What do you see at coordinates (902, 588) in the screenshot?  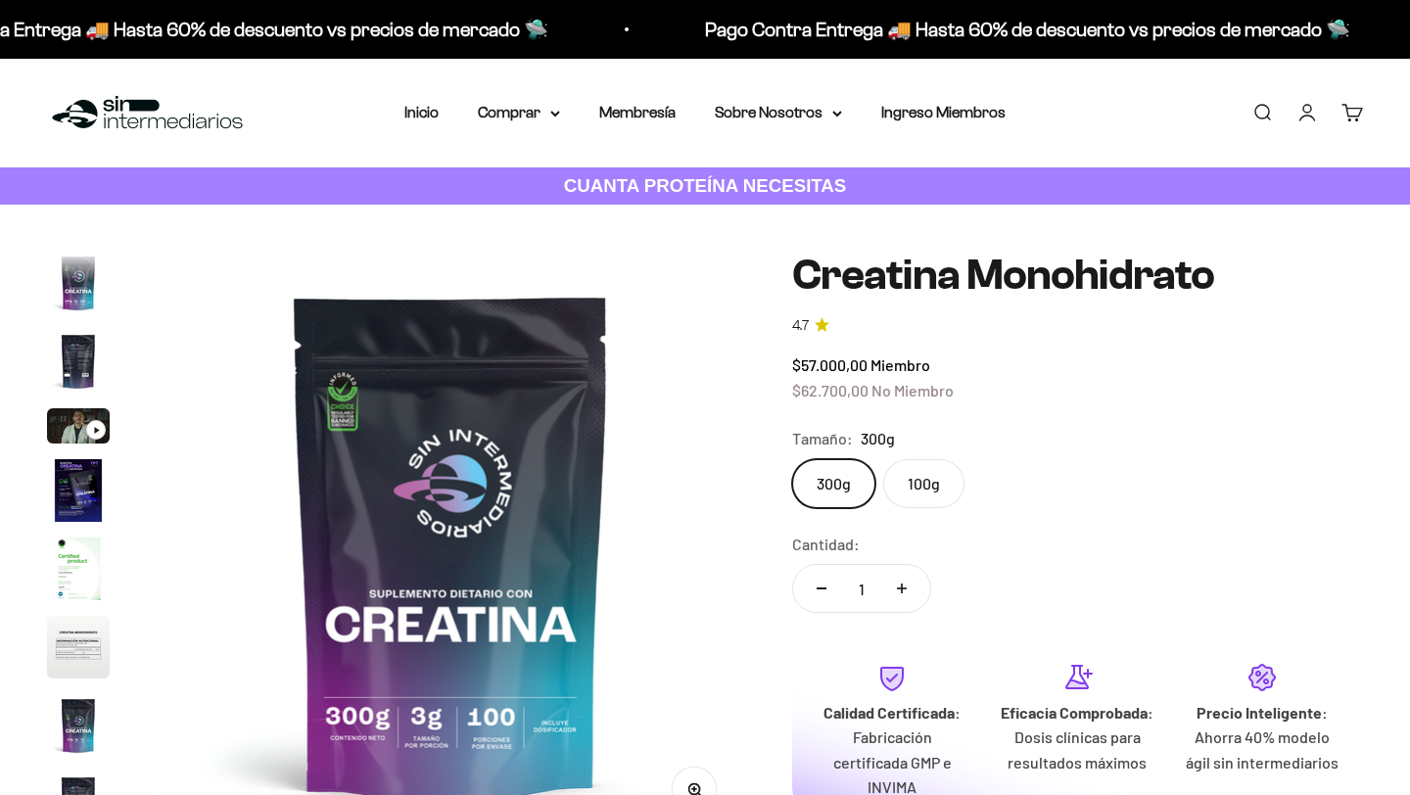 I see `button: Aumentar cantidad` at bounding box center [902, 588].